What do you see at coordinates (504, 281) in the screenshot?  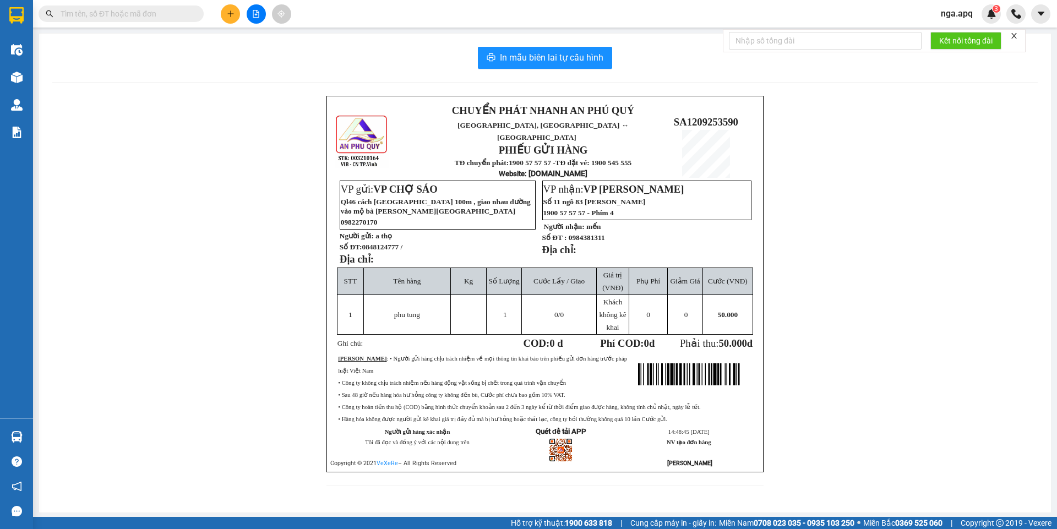 I see `span: Số Lượng` at bounding box center [504, 281].